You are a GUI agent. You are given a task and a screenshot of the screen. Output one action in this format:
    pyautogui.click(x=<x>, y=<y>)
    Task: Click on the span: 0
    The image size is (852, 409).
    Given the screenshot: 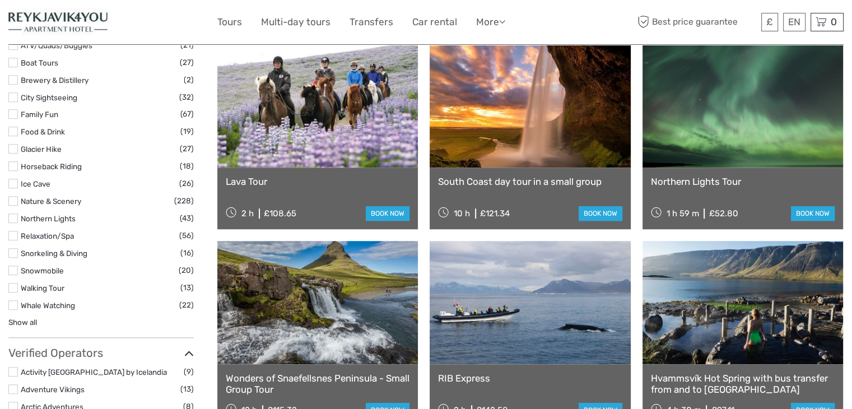 What is the action you would take?
    pyautogui.click(x=833, y=22)
    